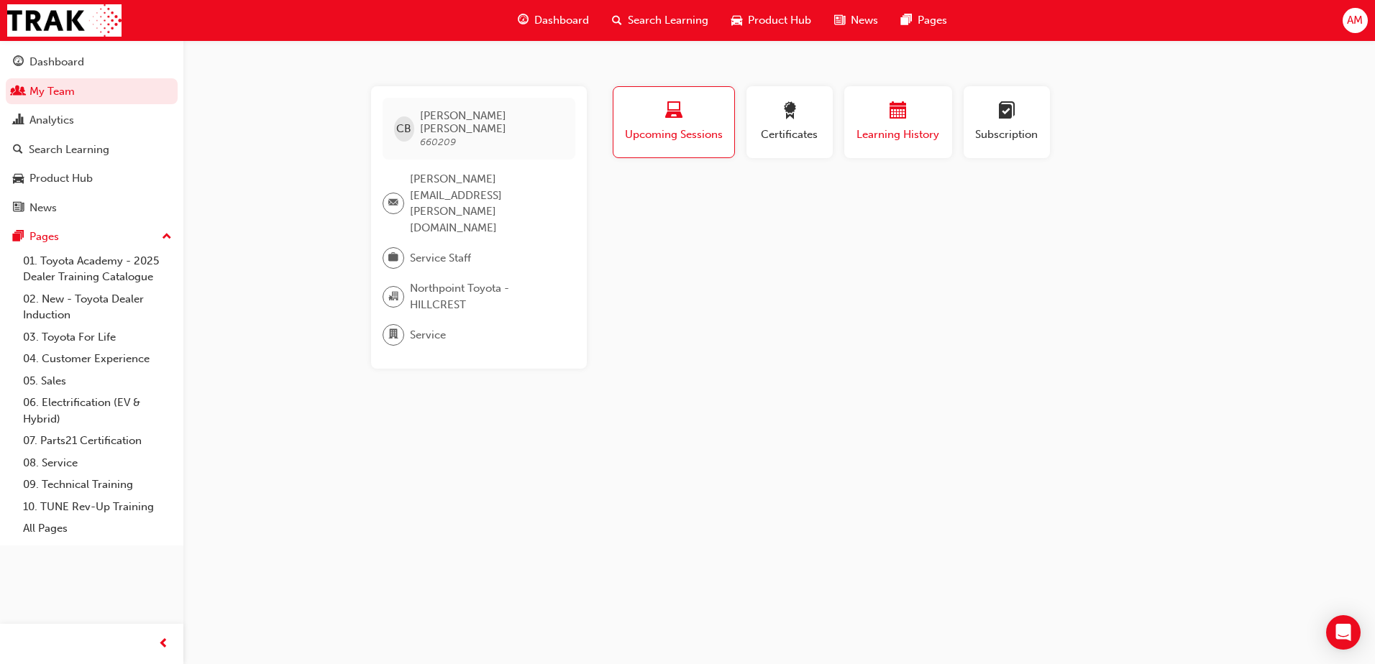 This screenshot has width=1375, height=664. I want to click on span: up-icon, so click(167, 237).